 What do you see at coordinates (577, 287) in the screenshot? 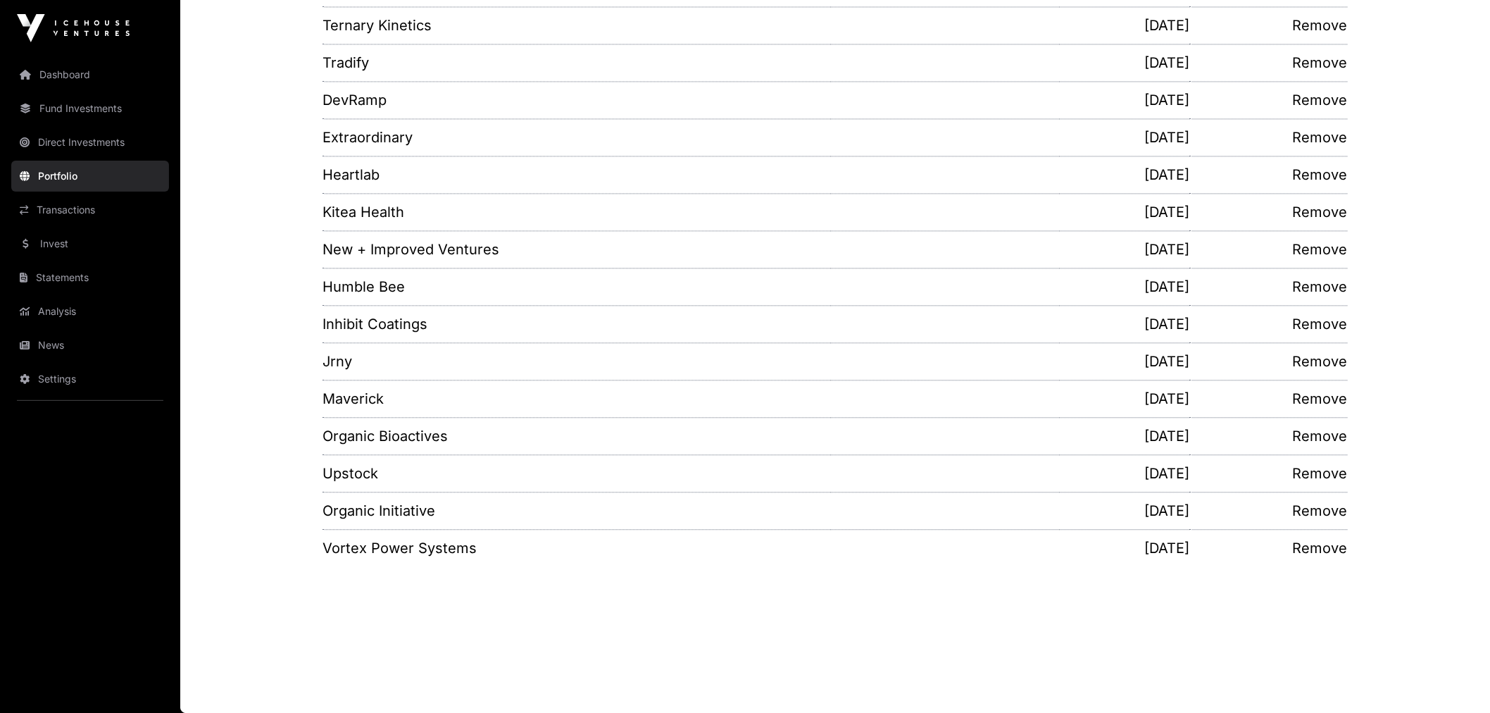
I see `p: Humble Bee` at bounding box center [577, 287].